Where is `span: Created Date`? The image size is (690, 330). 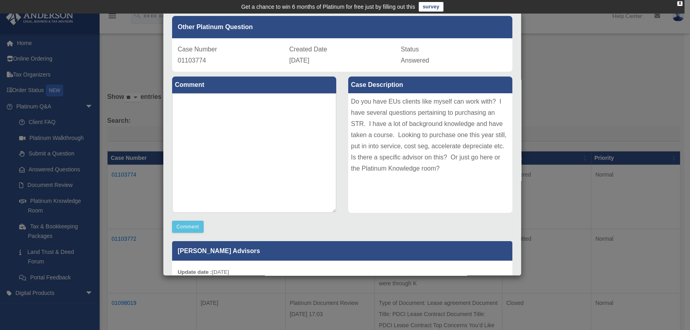
span: Created Date is located at coordinates (308, 49).